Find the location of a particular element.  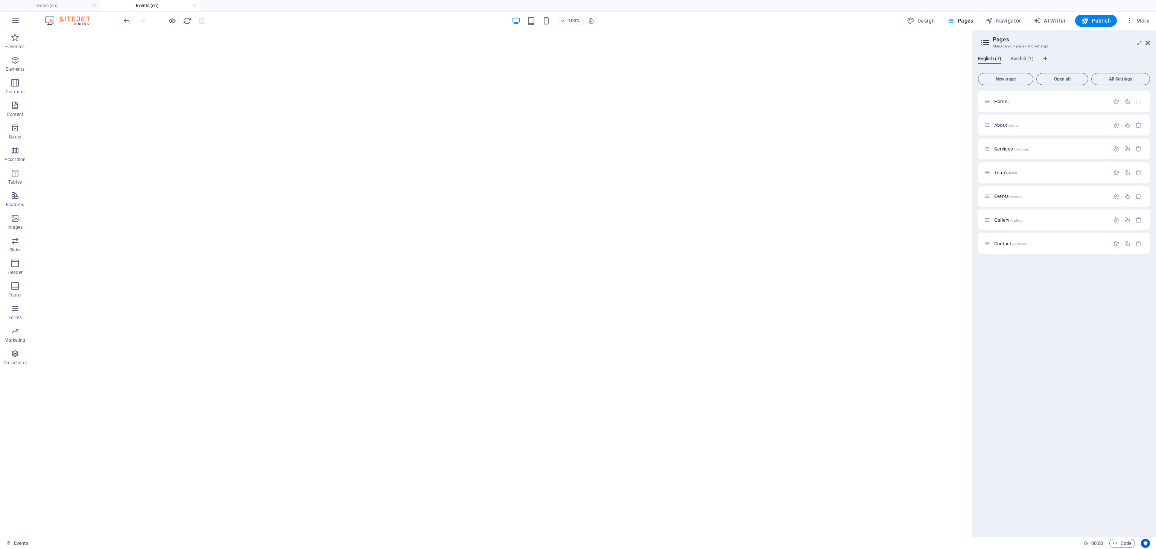

div: Services/services is located at coordinates (1050, 149).